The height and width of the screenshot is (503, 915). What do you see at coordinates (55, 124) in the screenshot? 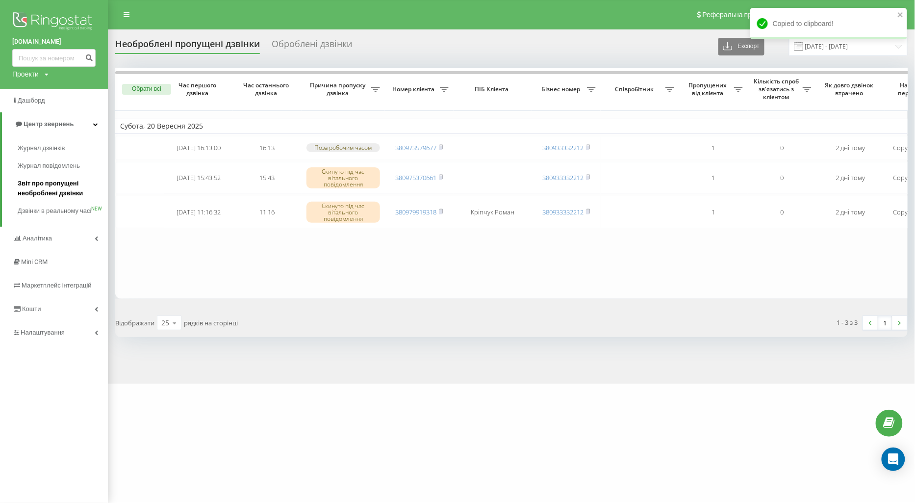
I see `a: Центр звернень` at bounding box center [55, 124].